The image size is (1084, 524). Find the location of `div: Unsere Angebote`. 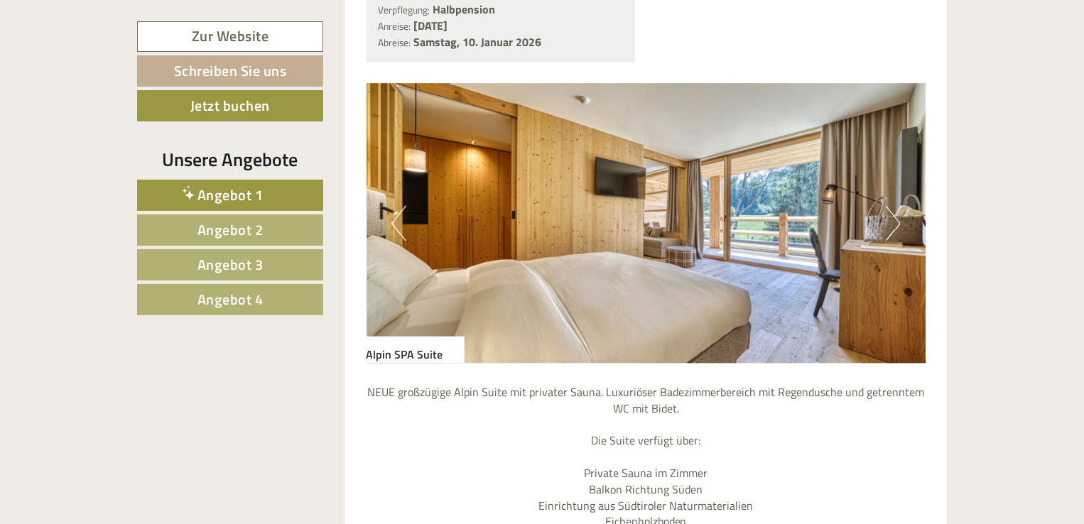

div: Unsere Angebote is located at coordinates (230, 159).